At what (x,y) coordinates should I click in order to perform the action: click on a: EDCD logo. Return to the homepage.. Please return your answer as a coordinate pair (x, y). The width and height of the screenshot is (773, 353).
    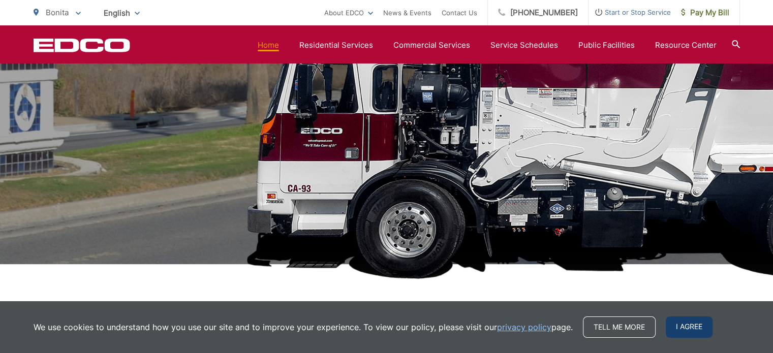
    Looking at the image, I should click on (82, 45).